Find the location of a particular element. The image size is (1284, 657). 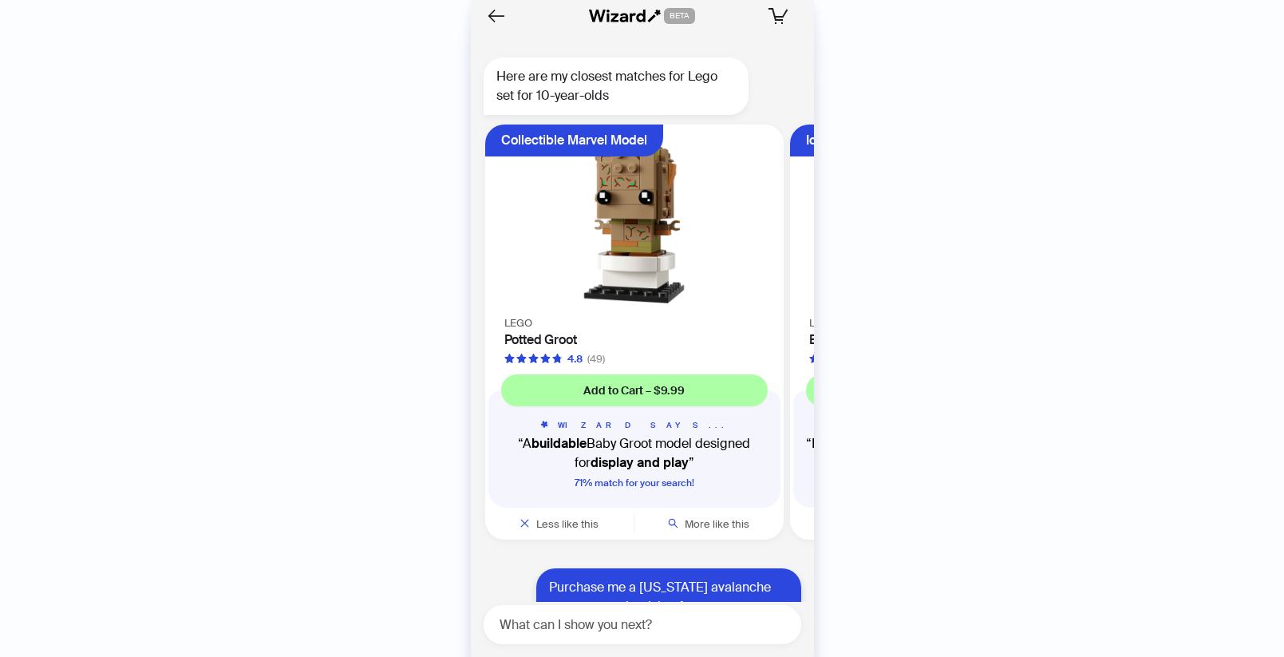

button: Back is located at coordinates (497, 16).